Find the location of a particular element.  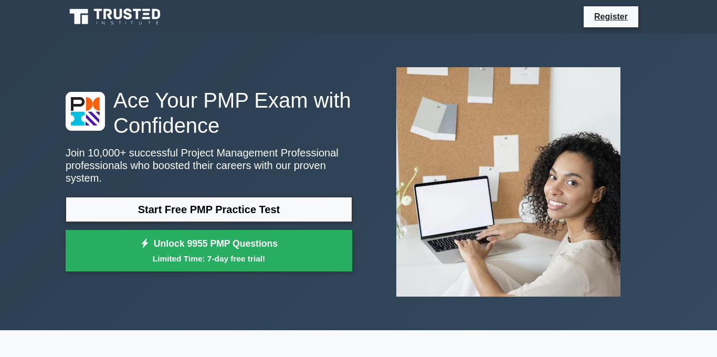

a: Start Free PMP Practice Test is located at coordinates (209, 209).